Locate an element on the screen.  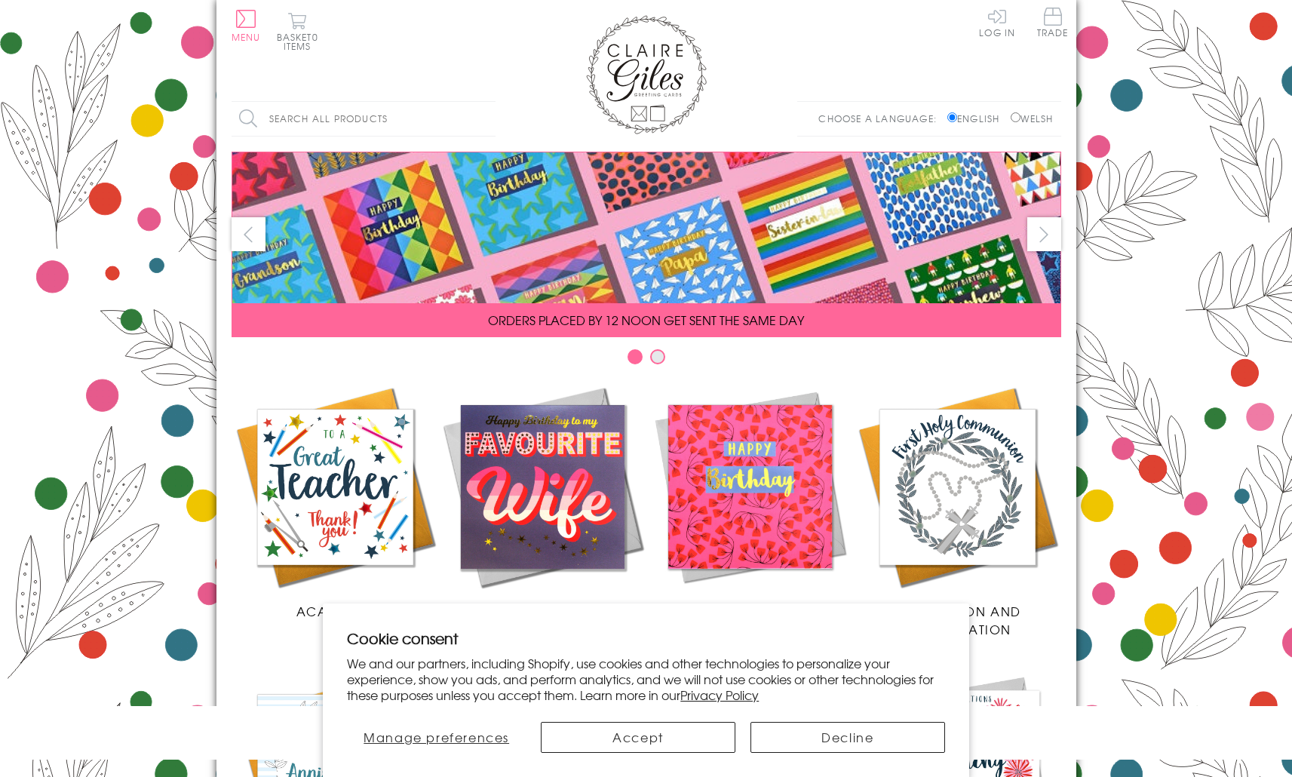
img: Claire Giles Greetings Cards is located at coordinates (646, 75).